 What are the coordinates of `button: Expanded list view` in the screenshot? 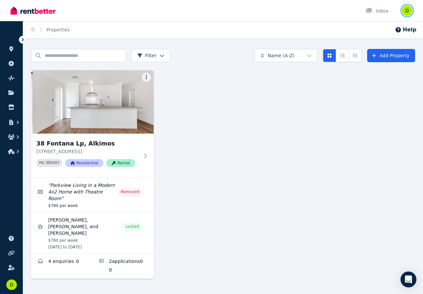 It's located at (355, 55).